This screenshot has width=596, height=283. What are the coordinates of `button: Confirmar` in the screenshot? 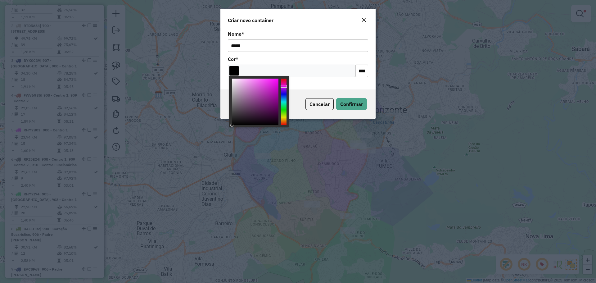 It's located at (351, 104).